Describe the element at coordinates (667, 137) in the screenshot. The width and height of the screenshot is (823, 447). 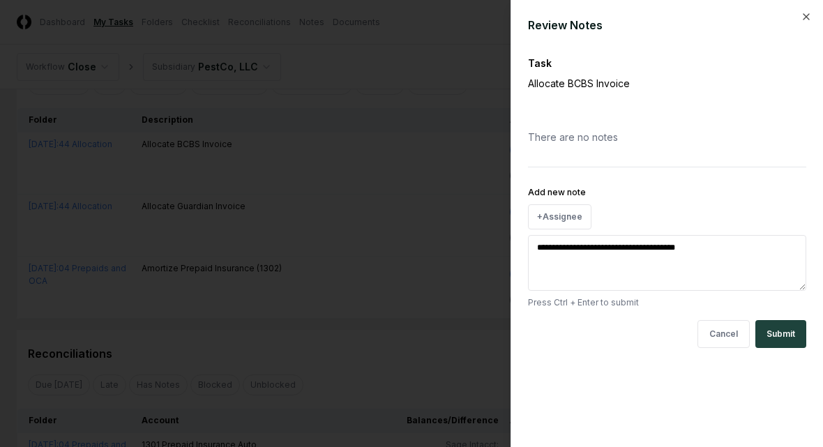
I see `div: There are no notes` at that location.